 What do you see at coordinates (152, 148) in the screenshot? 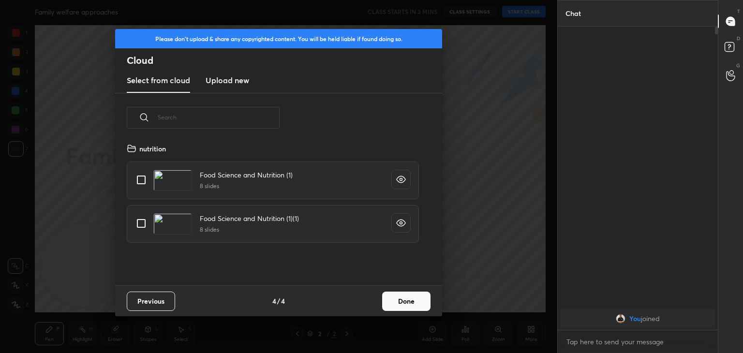
I see `h4: nutrition` at bounding box center [152, 148].